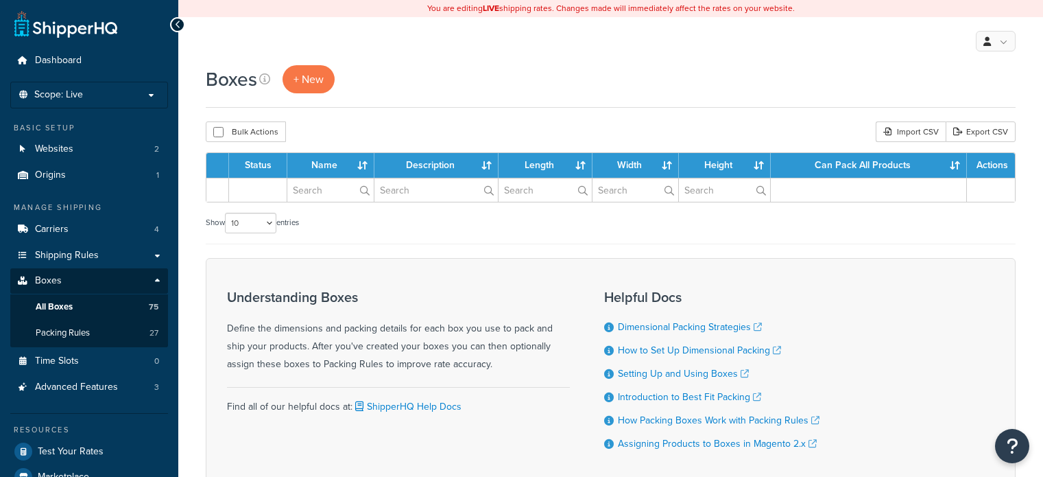  I want to click on h1: Boxes, so click(231, 79).